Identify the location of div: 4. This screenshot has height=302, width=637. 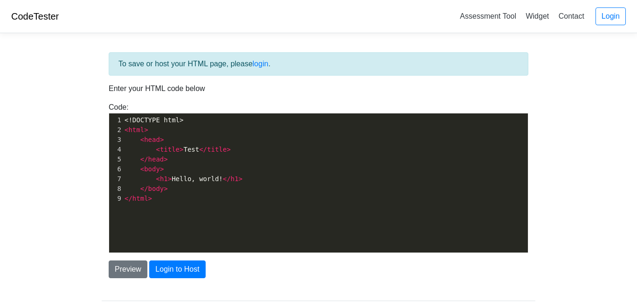
(116, 149).